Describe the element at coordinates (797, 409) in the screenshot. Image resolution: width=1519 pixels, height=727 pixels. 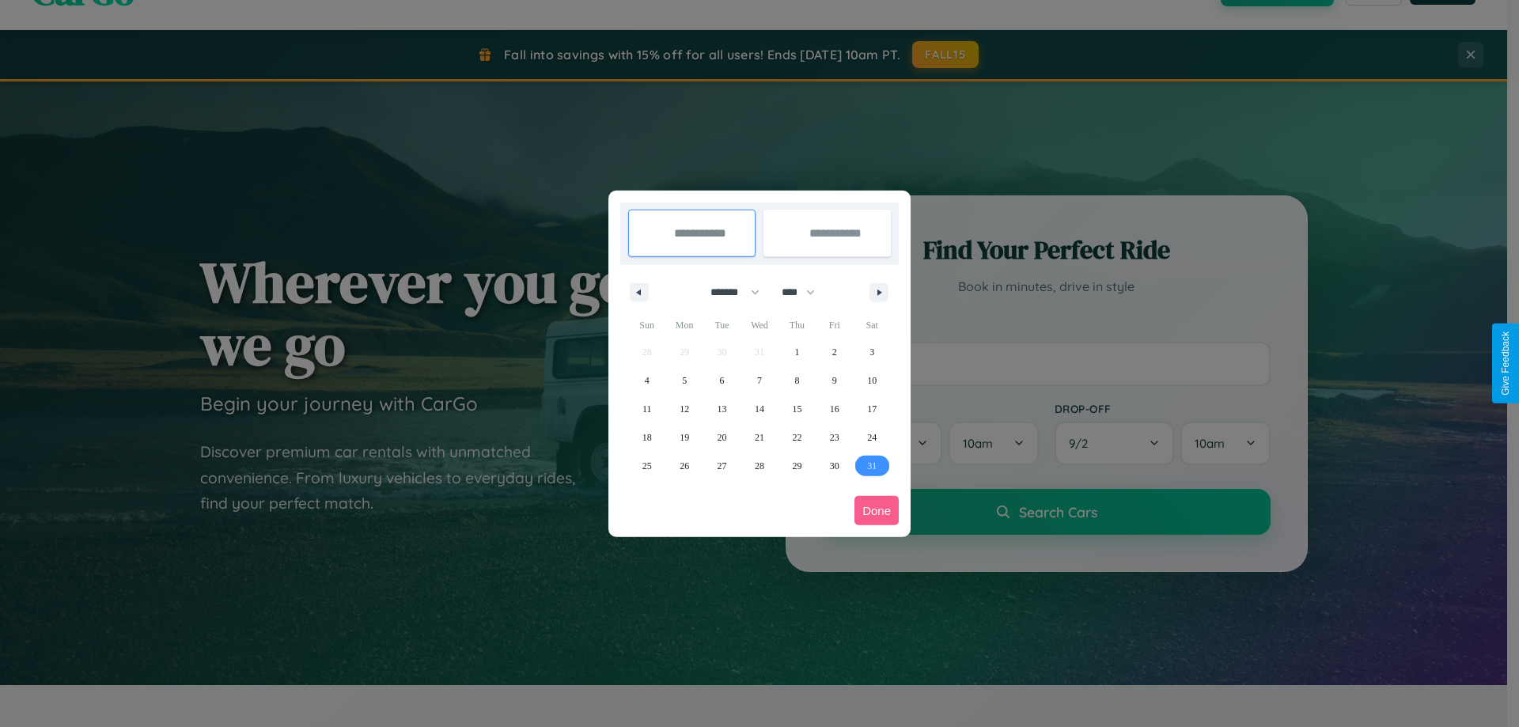
I see `button: 15` at that location.